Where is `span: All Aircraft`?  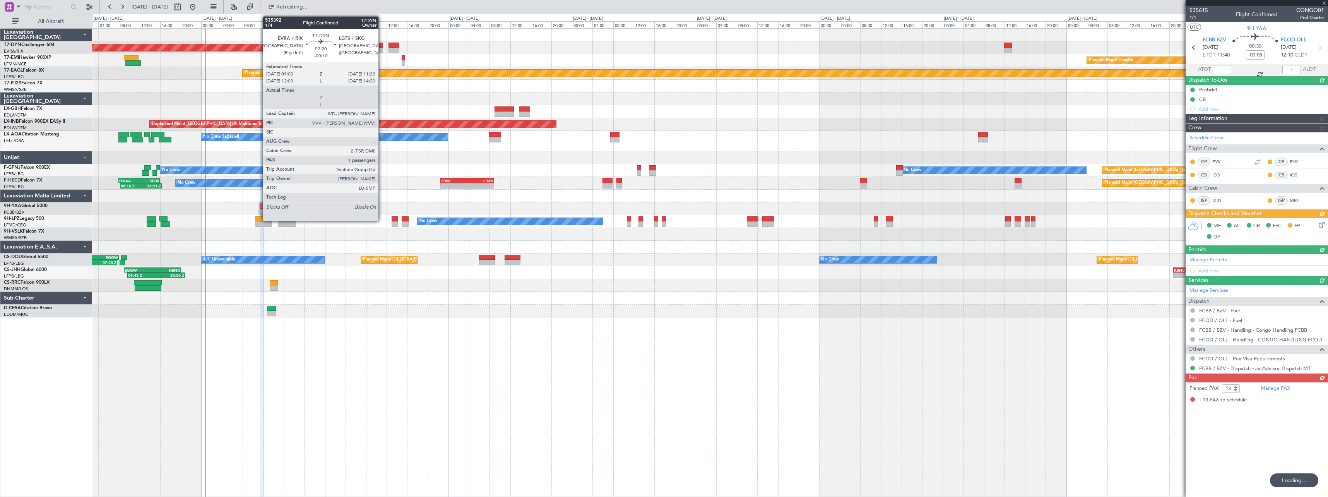 span: All Aircraft is located at coordinates (51, 21).